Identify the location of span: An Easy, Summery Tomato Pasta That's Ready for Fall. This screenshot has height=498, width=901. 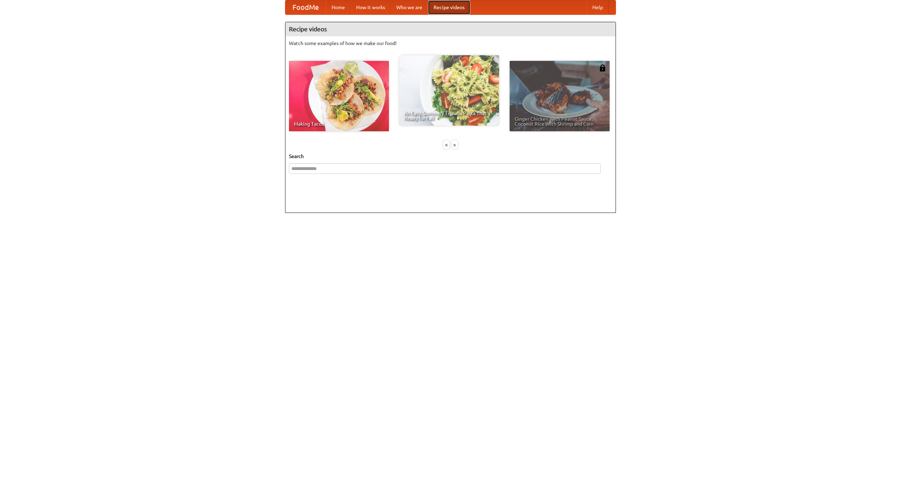
(449, 116).